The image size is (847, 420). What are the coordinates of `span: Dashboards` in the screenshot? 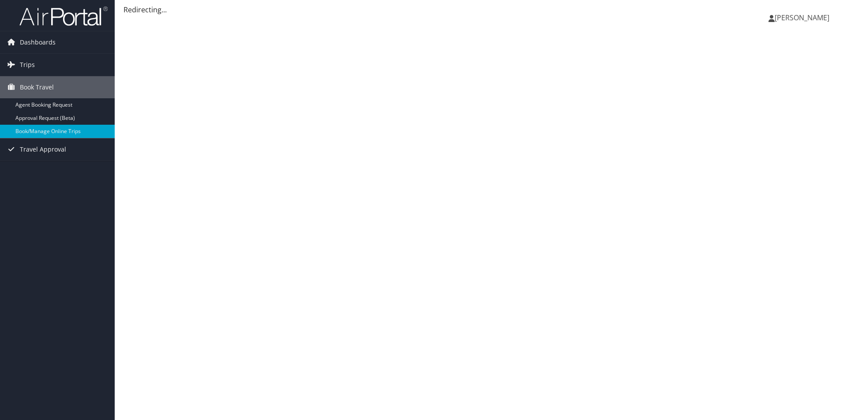 It's located at (37, 42).